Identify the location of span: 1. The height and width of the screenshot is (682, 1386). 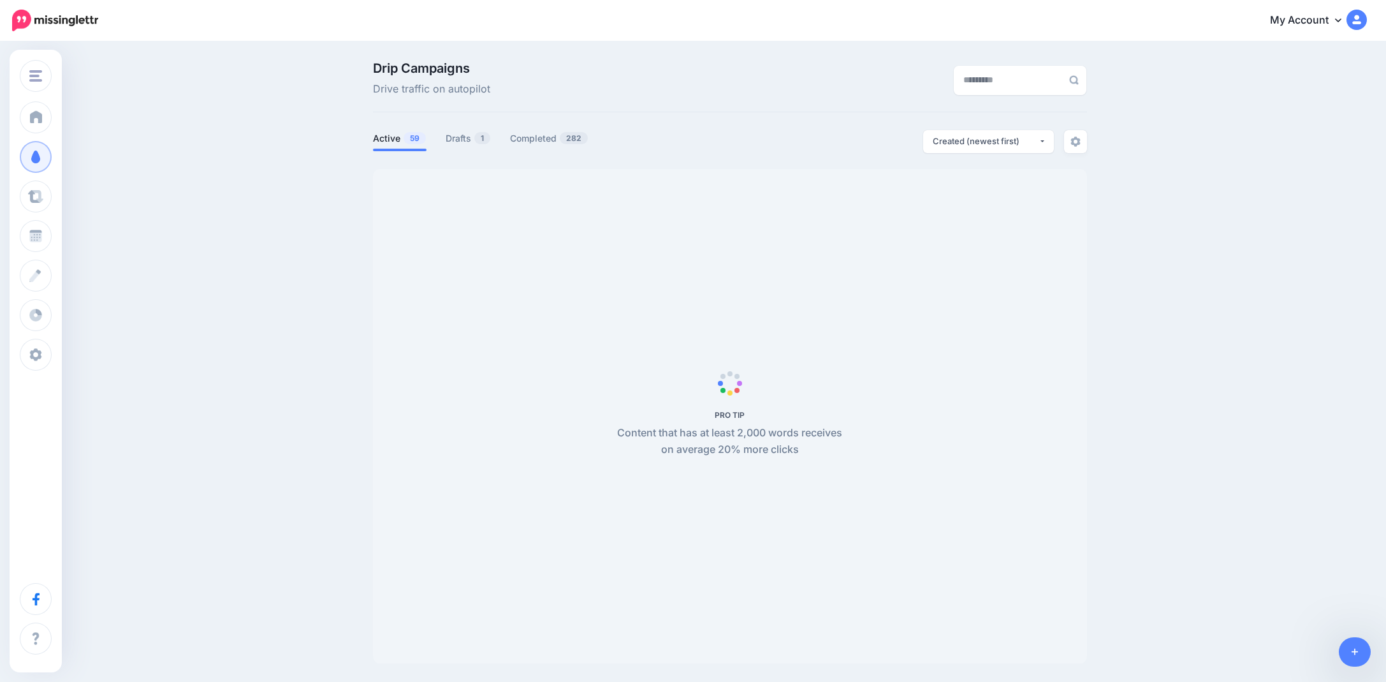
(482, 138).